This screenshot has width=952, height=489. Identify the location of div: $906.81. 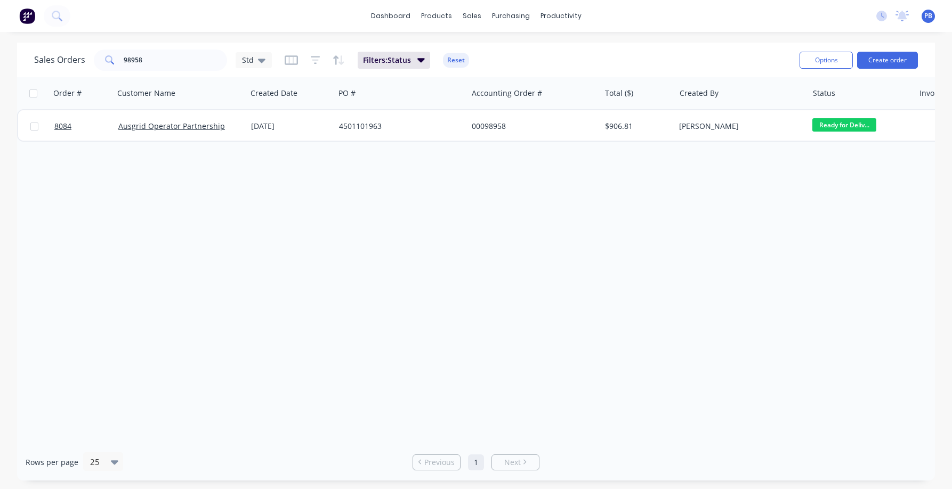
(636, 126).